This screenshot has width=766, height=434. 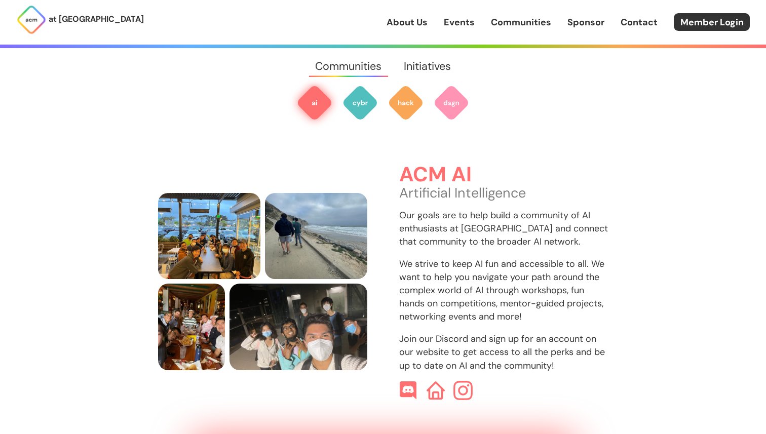 What do you see at coordinates (451, 103) in the screenshot?
I see `img: ACM Design` at bounding box center [451, 103].